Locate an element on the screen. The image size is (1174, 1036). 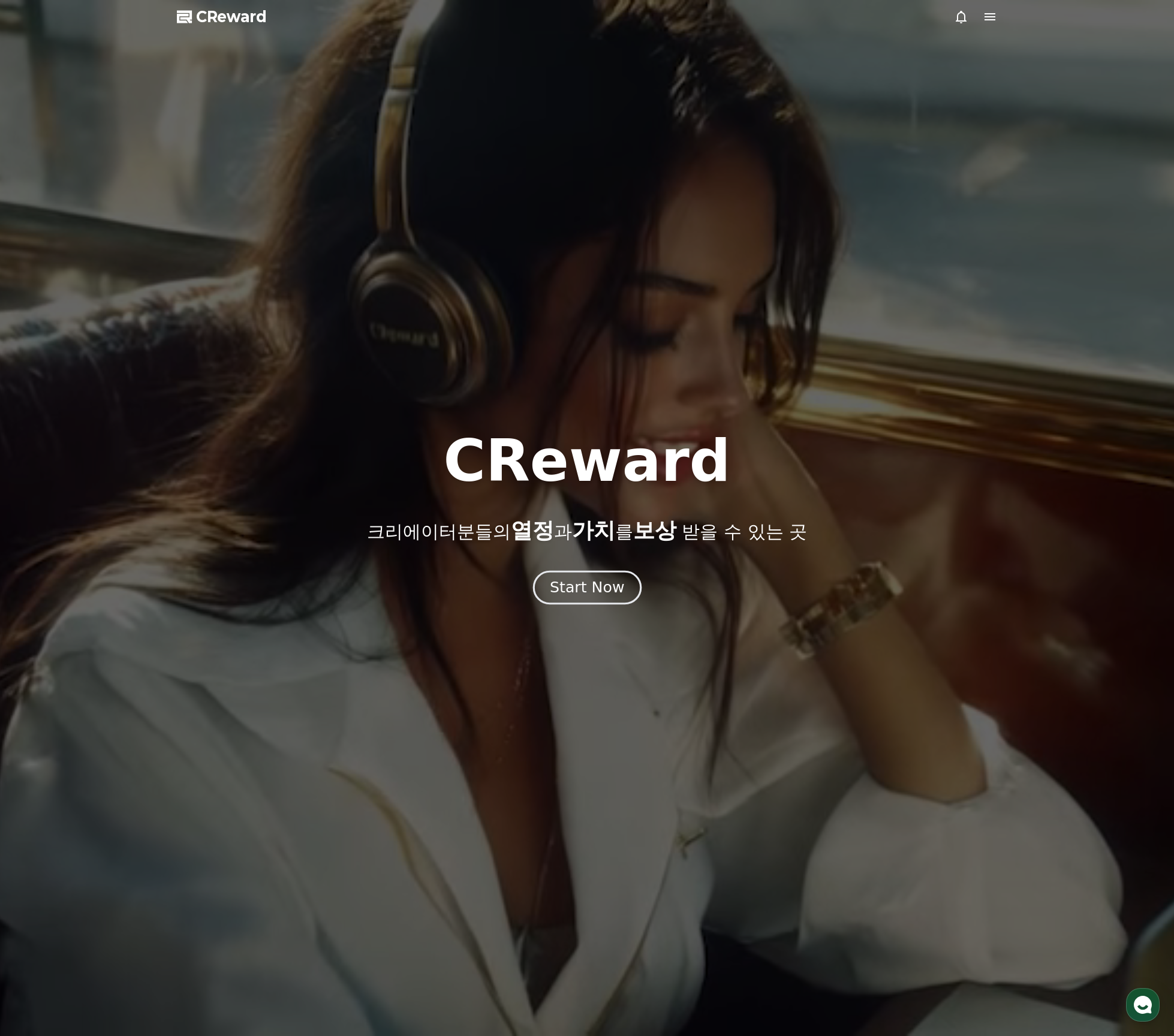
span: CReward is located at coordinates (231, 17).